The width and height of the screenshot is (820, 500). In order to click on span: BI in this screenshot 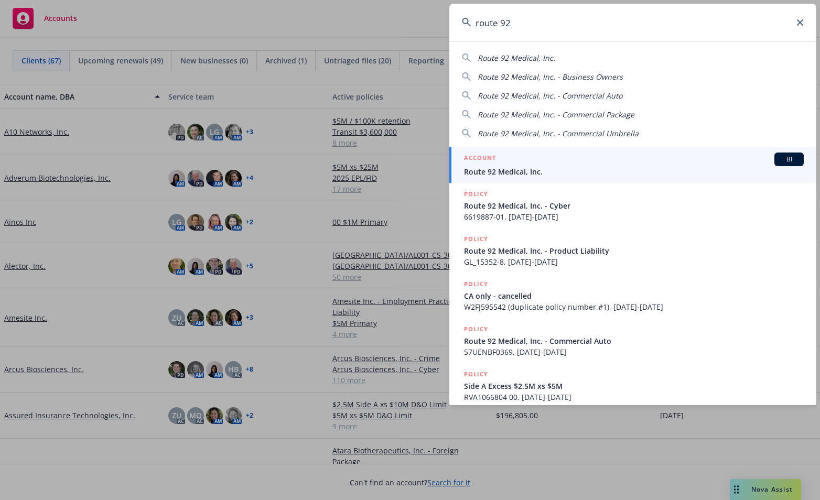, I will do `click(789, 159)`.